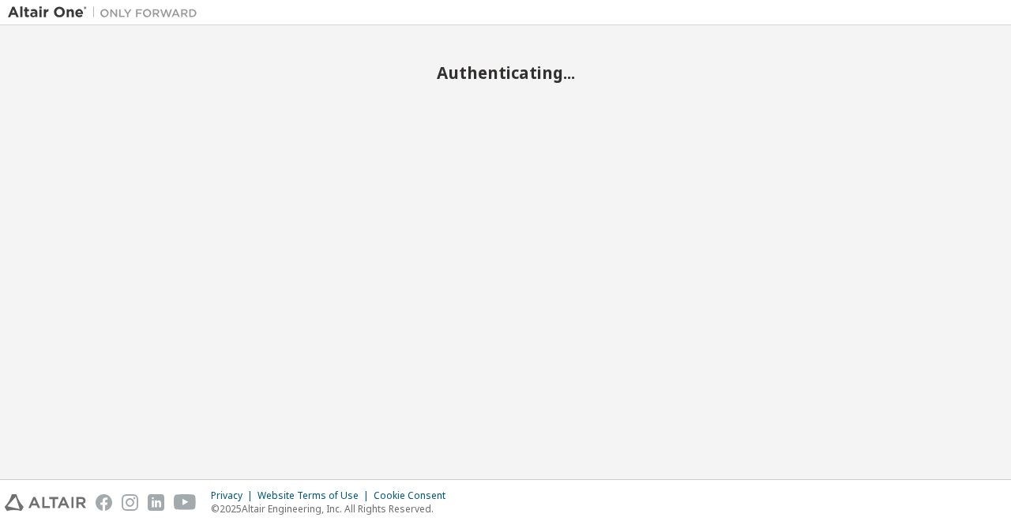 The width and height of the screenshot is (1011, 525). What do you see at coordinates (315, 496) in the screenshot?
I see `div: Website Terms of Use` at bounding box center [315, 496].